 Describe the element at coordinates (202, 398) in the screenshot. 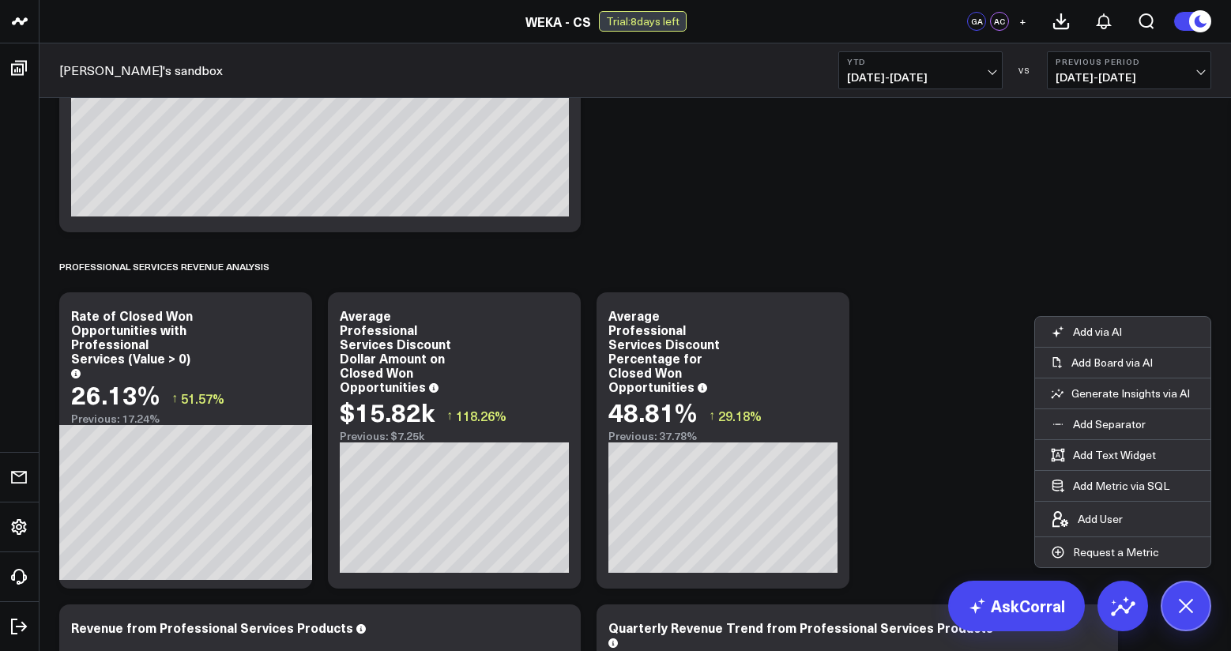

I see `span: 51.57%` at that location.